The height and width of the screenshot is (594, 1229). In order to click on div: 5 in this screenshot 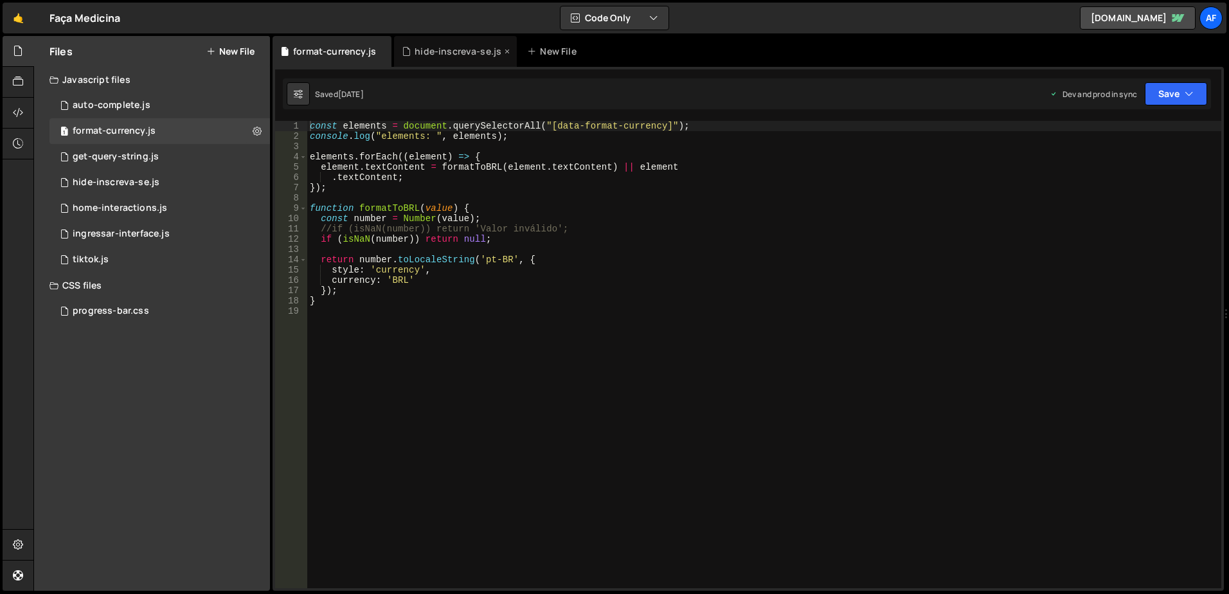, I will do `click(291, 167)`.